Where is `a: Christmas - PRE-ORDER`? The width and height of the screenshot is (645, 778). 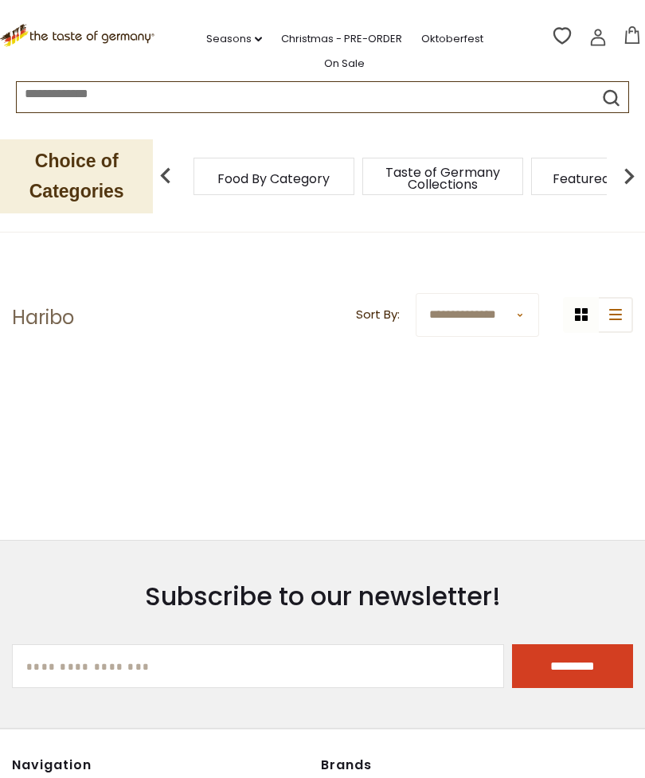 a: Christmas - PRE-ORDER is located at coordinates (342, 39).